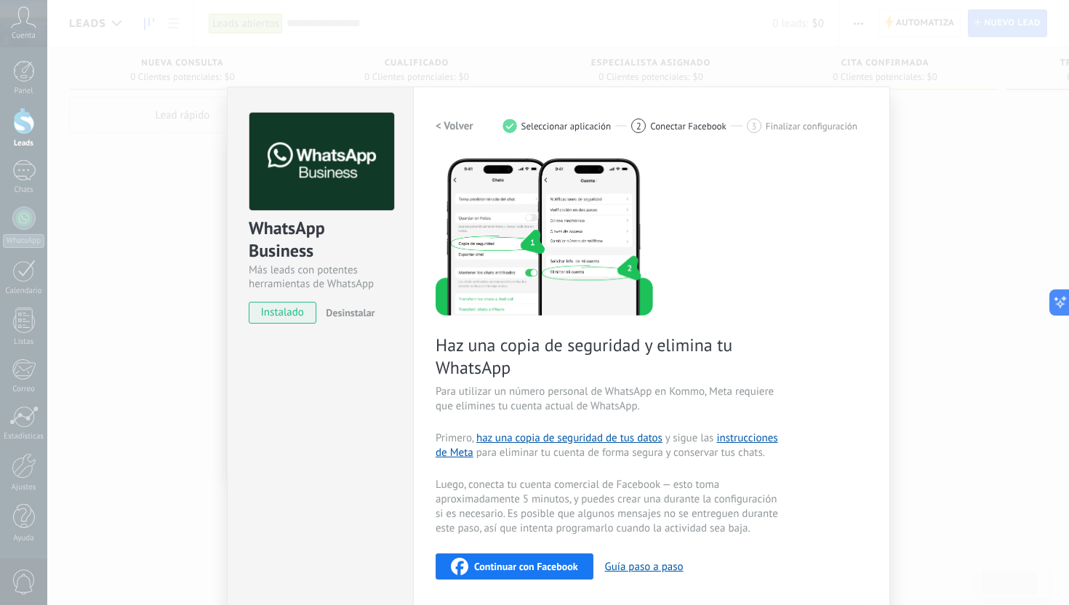 This screenshot has width=1069, height=605. I want to click on span: Continuar con Facebook, so click(526, 567).